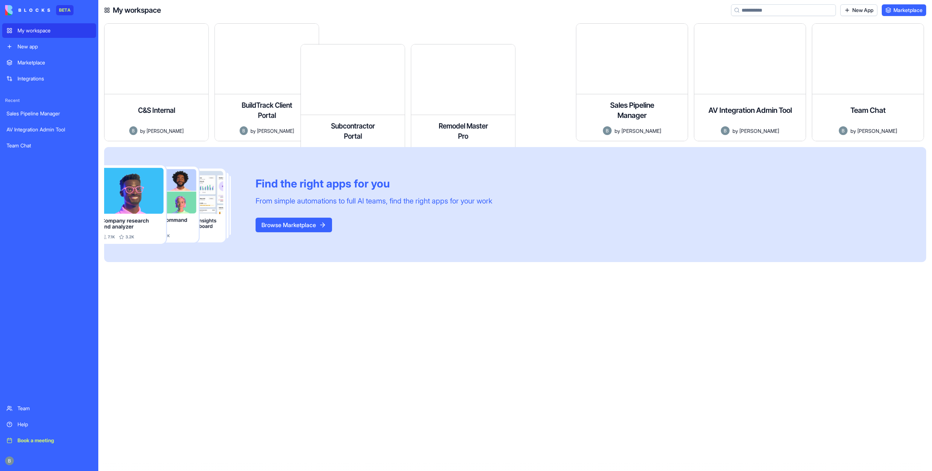  I want to click on div: Book a meeting, so click(55, 441).